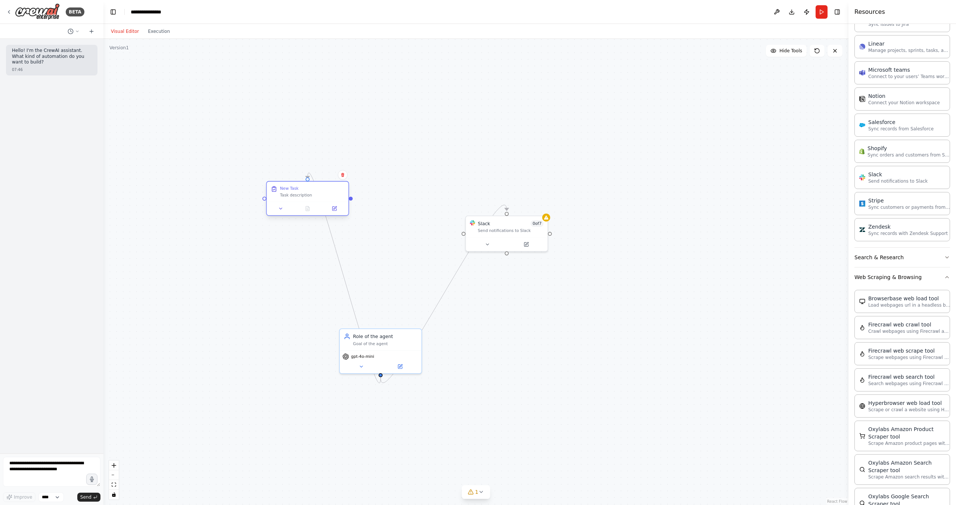 This screenshot has height=505, width=956. I want to click on p: Sync issues to Jira, so click(888, 24).